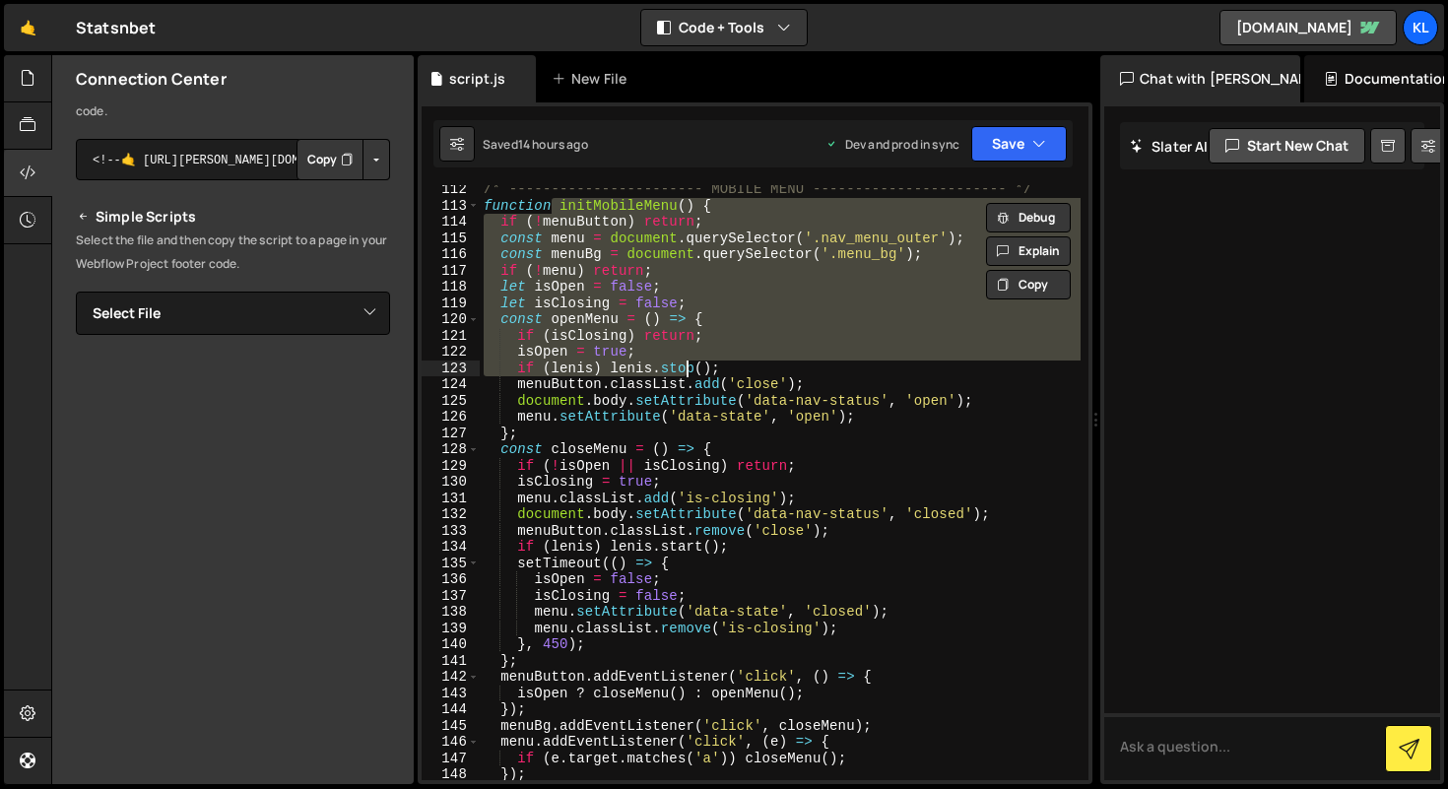  Describe the element at coordinates (593, 79) in the screenshot. I see `div: New File` at that location.